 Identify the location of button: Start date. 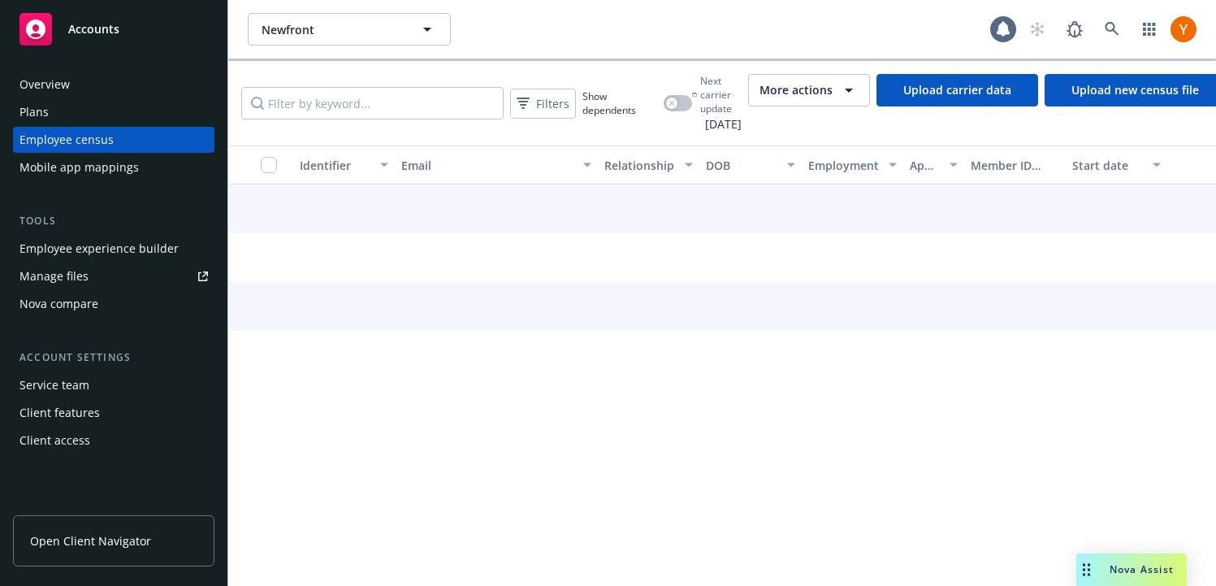
(1116, 165).